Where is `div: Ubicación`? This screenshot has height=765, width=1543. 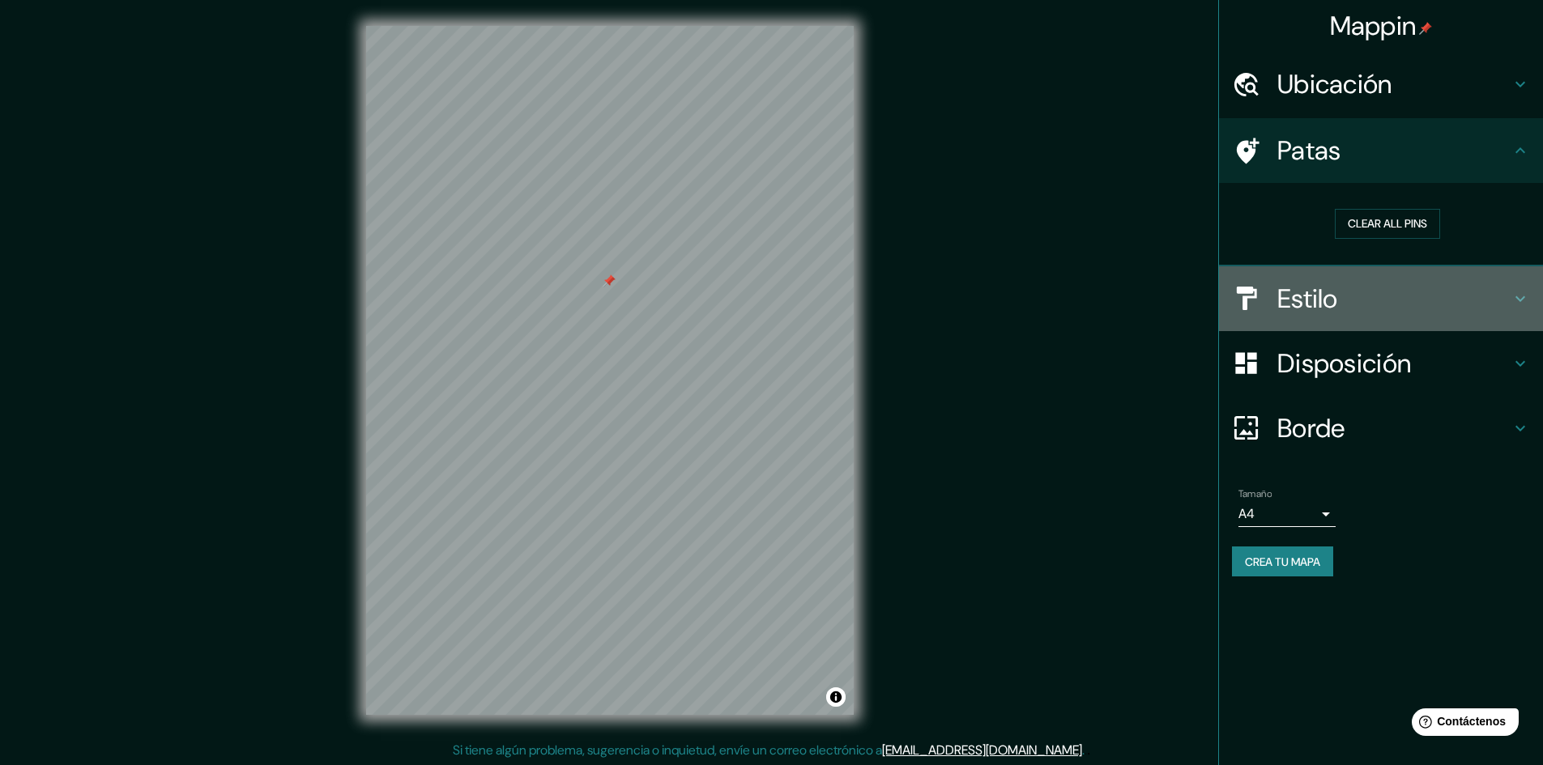 div: Ubicación is located at coordinates (1381, 84).